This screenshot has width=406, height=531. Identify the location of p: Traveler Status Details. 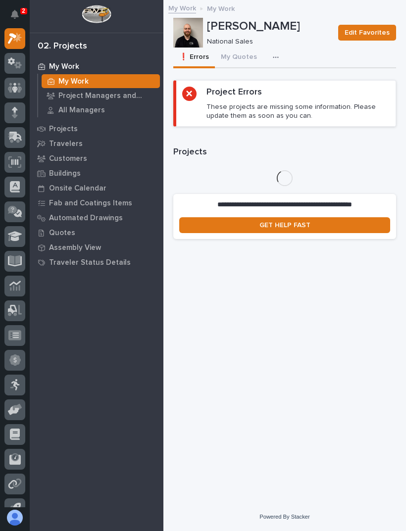
(90, 263).